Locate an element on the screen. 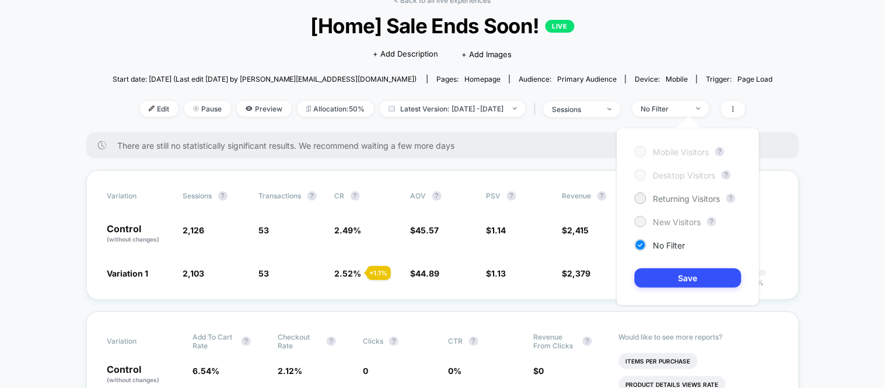 The image size is (885, 388). span: 1.13 is located at coordinates (499, 273).